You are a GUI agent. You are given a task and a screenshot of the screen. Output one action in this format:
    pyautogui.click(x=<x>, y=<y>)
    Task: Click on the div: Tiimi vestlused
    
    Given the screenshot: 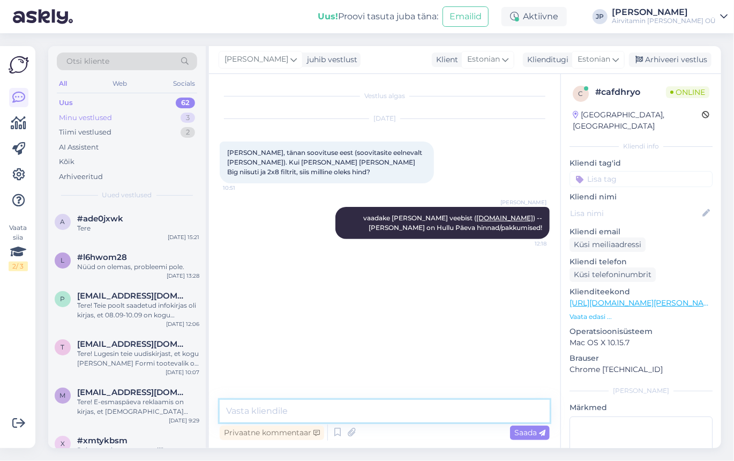 What is the action you would take?
    pyautogui.click(x=85, y=132)
    